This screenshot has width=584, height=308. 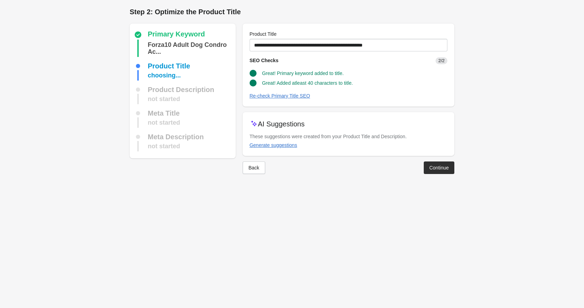 I want to click on span: SEO Checks, so click(x=264, y=61).